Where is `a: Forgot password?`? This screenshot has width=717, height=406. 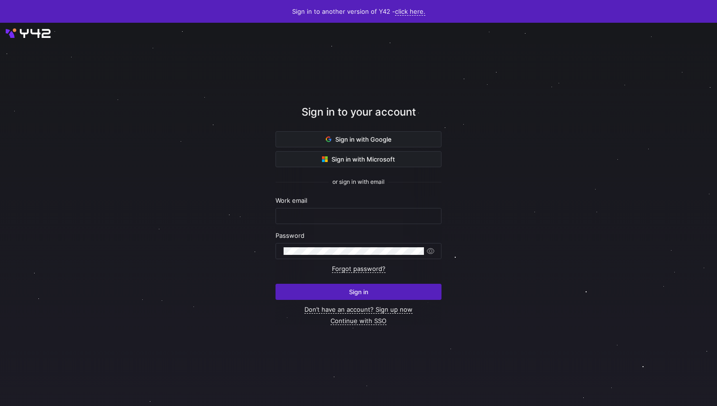
a: Forgot password? is located at coordinates (358, 269).